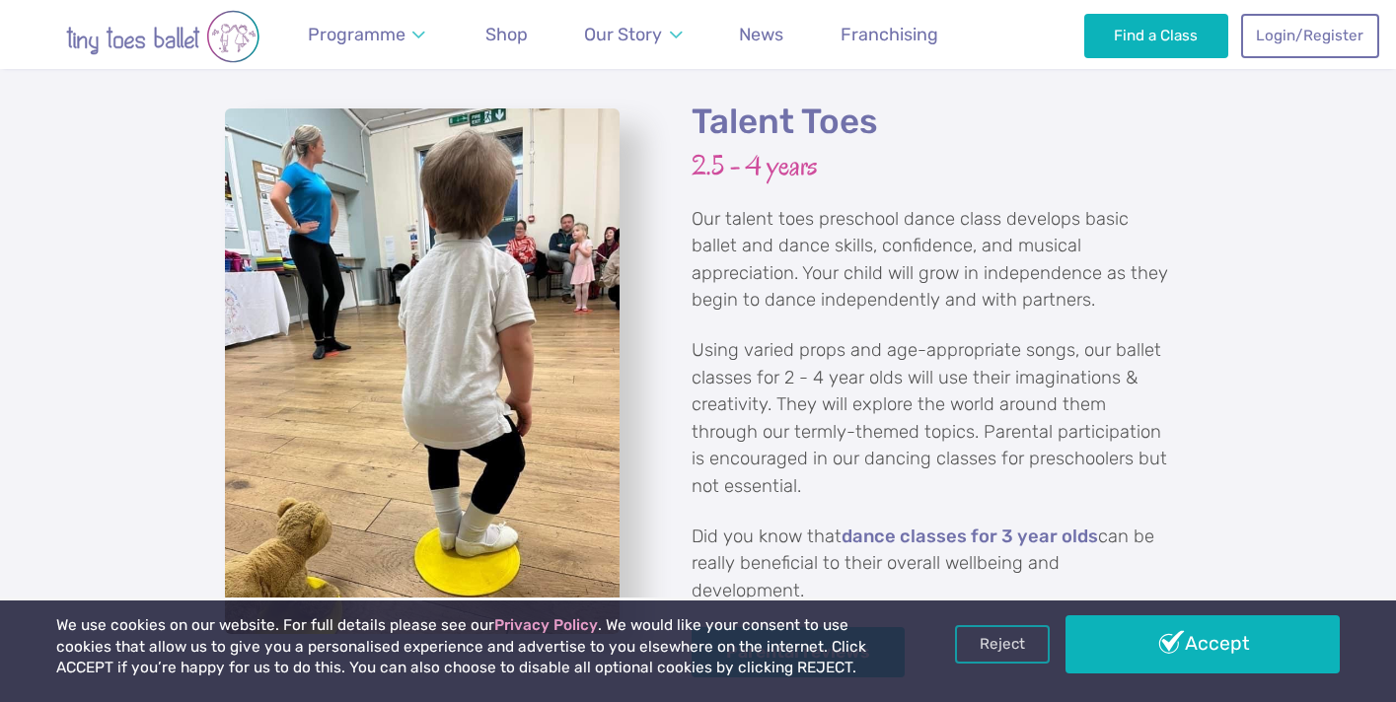 The height and width of the screenshot is (702, 1396). Describe the element at coordinates (545, 625) in the screenshot. I see `a: Privacy Policy` at that location.